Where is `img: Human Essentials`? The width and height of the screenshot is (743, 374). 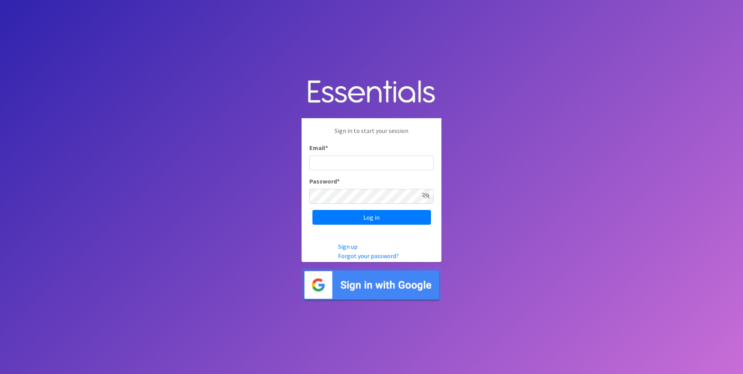 img: Human Essentials is located at coordinates (372, 92).